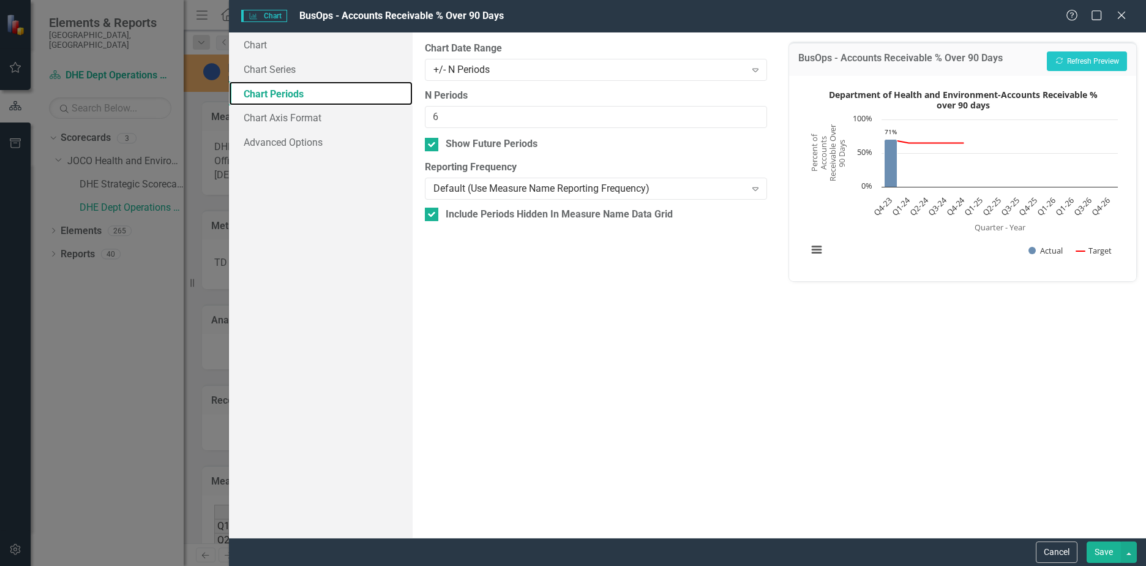 The height and width of the screenshot is (566, 1146). Describe the element at coordinates (890, 163) in the screenshot. I see `path: Q4-23, 70.6. Actual.` at that location.